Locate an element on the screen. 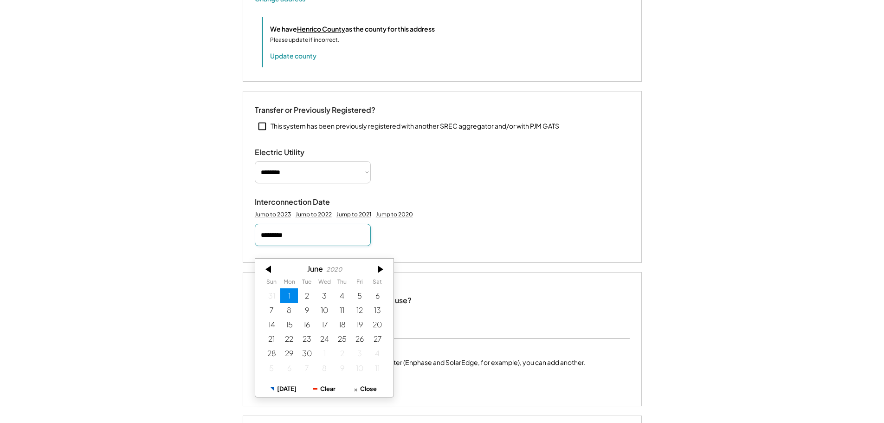 The width and height of the screenshot is (884, 423). button: Update county is located at coordinates (293, 56).